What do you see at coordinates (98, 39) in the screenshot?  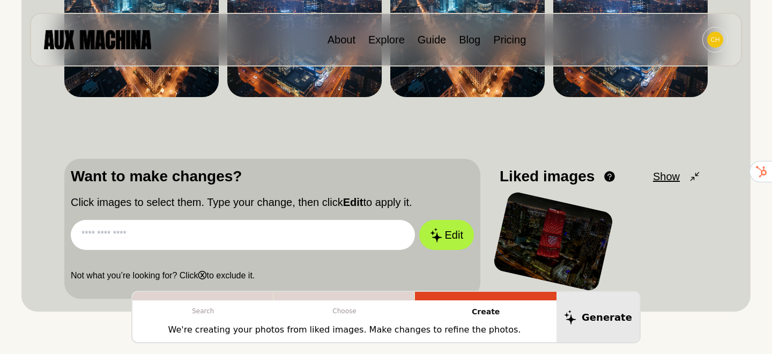 I see `img: AUX MACHINA` at bounding box center [98, 39].